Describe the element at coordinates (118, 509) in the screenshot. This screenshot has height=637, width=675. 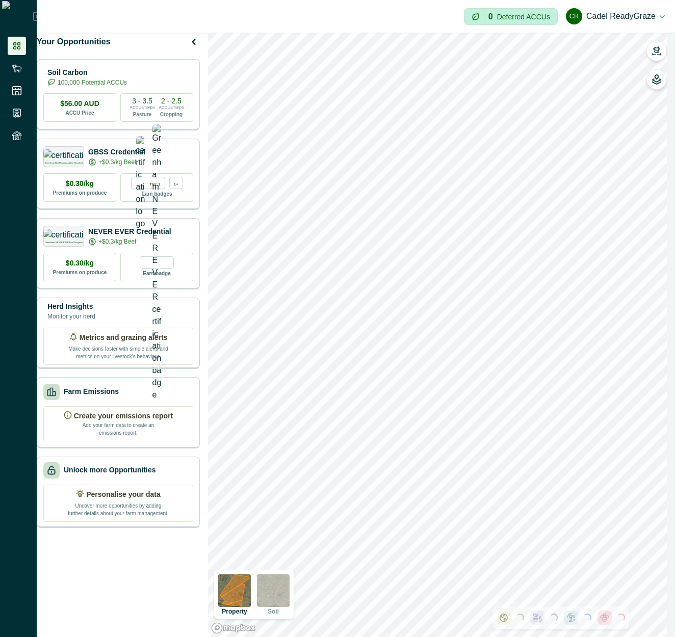
I see `p: Uncover more opportunities by adding further details about your farm management.` at that location.